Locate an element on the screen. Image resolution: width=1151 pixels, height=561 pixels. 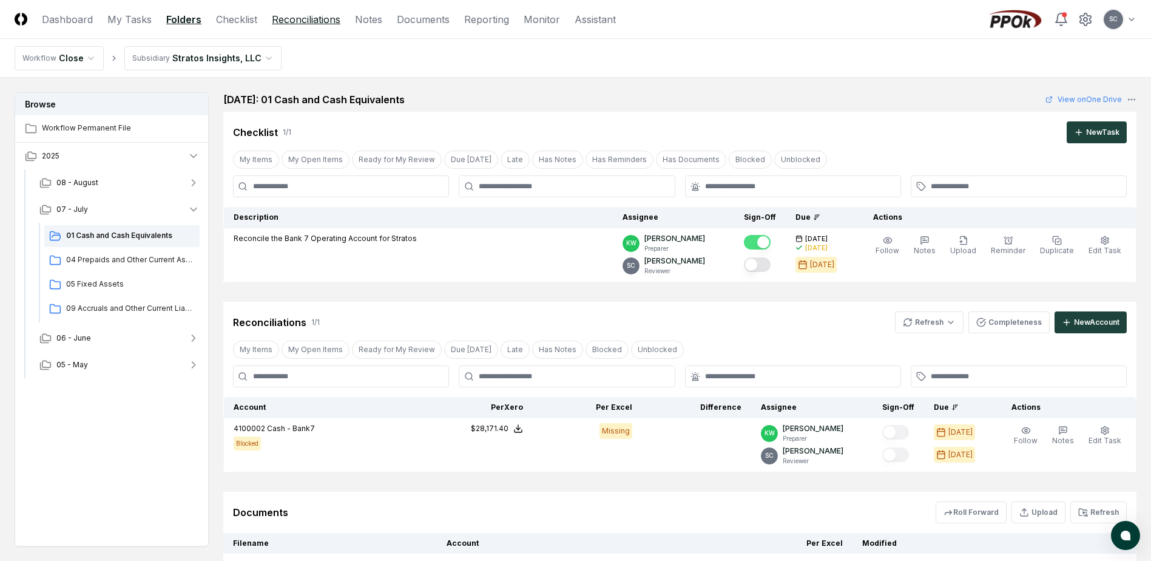
div: Account is located at coordinates (324, 407).